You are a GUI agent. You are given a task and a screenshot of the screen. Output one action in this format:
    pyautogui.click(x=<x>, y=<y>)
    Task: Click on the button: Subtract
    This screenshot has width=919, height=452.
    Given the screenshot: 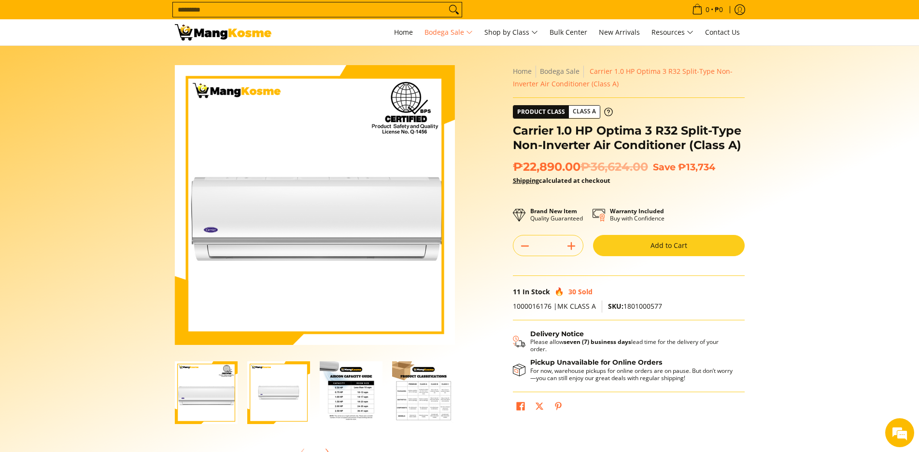 What is the action you would take?
    pyautogui.click(x=525, y=246)
    